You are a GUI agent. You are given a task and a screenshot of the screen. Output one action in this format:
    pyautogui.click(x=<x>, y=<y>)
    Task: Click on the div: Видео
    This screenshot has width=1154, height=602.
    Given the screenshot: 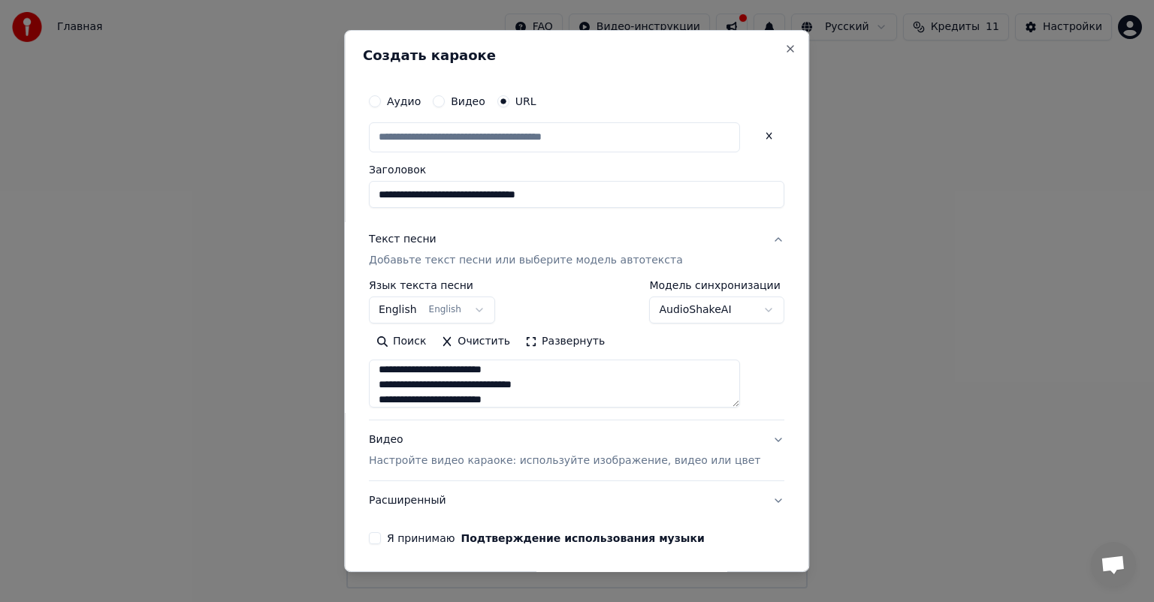 What is the action you would take?
    pyautogui.click(x=564, y=451)
    